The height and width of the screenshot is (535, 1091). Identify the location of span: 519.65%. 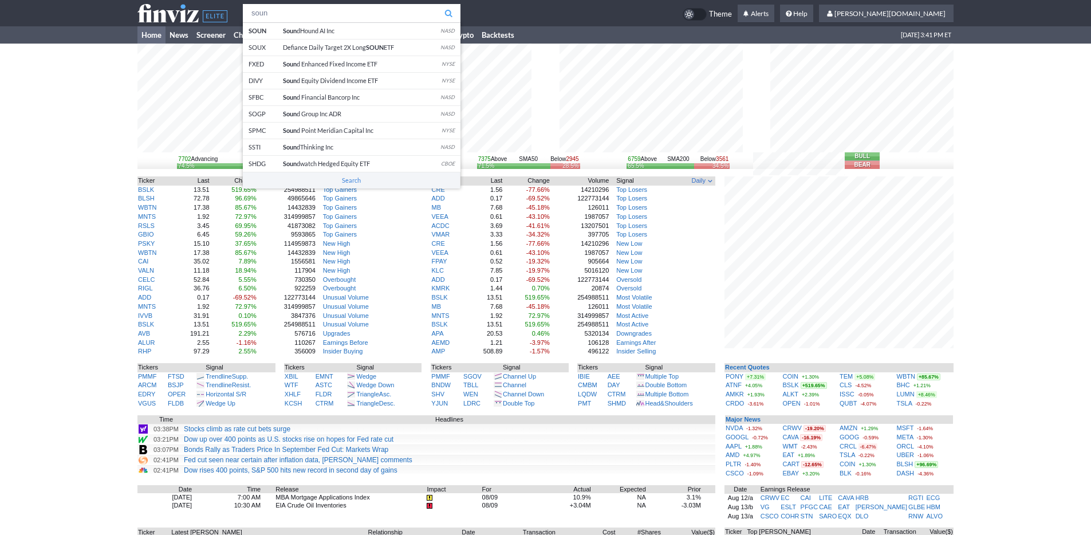
(243, 190).